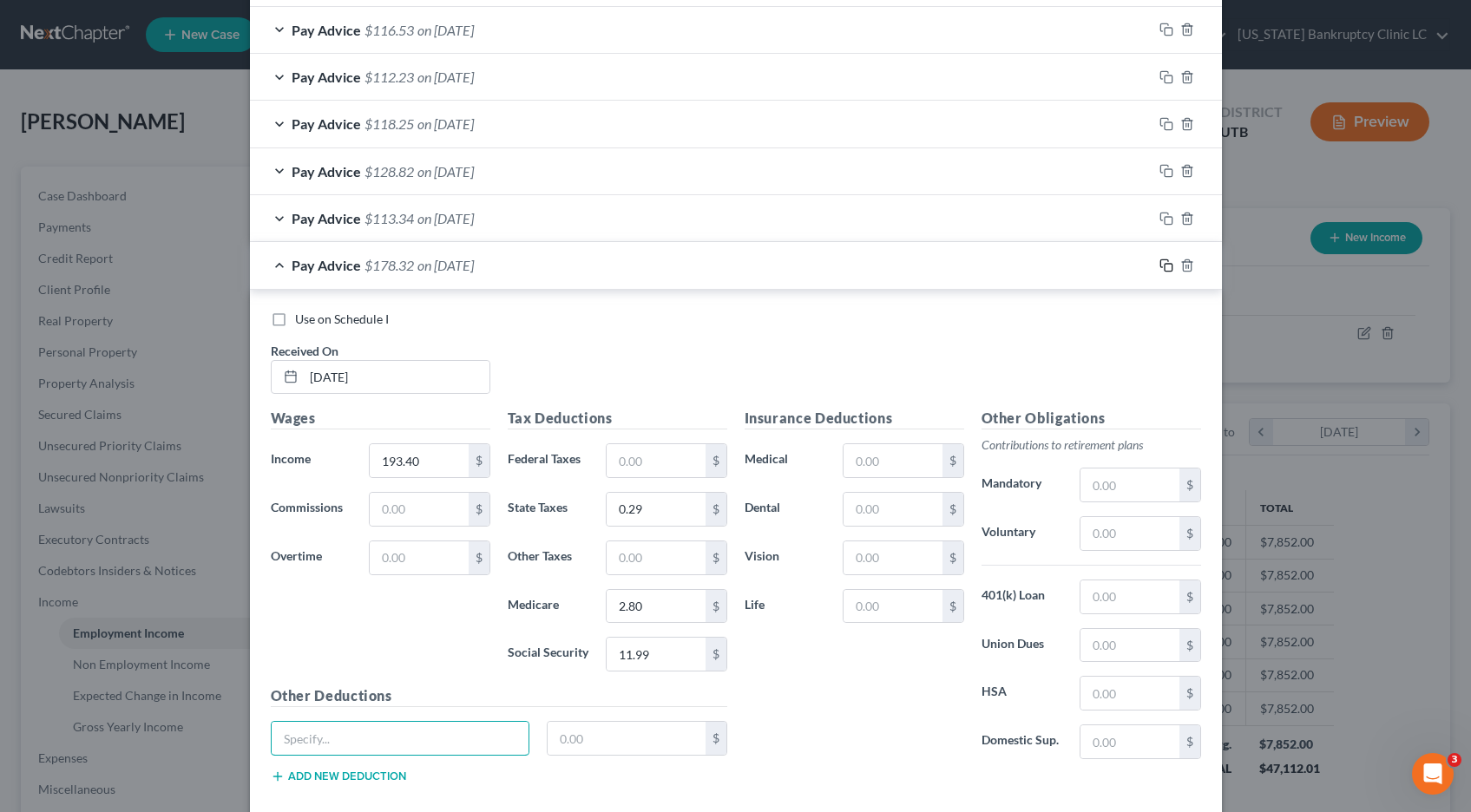 The image size is (1471, 812). Describe the element at coordinates (389, 124) in the screenshot. I see `span: $118.25` at that location.